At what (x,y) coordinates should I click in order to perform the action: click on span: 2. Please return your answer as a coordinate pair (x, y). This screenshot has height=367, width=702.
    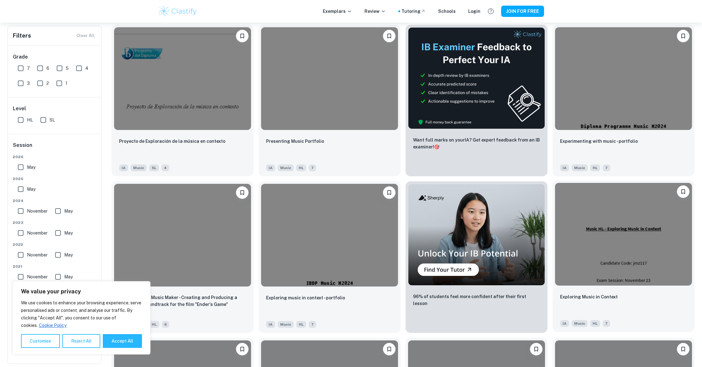
    Looking at the image, I should click on (48, 83).